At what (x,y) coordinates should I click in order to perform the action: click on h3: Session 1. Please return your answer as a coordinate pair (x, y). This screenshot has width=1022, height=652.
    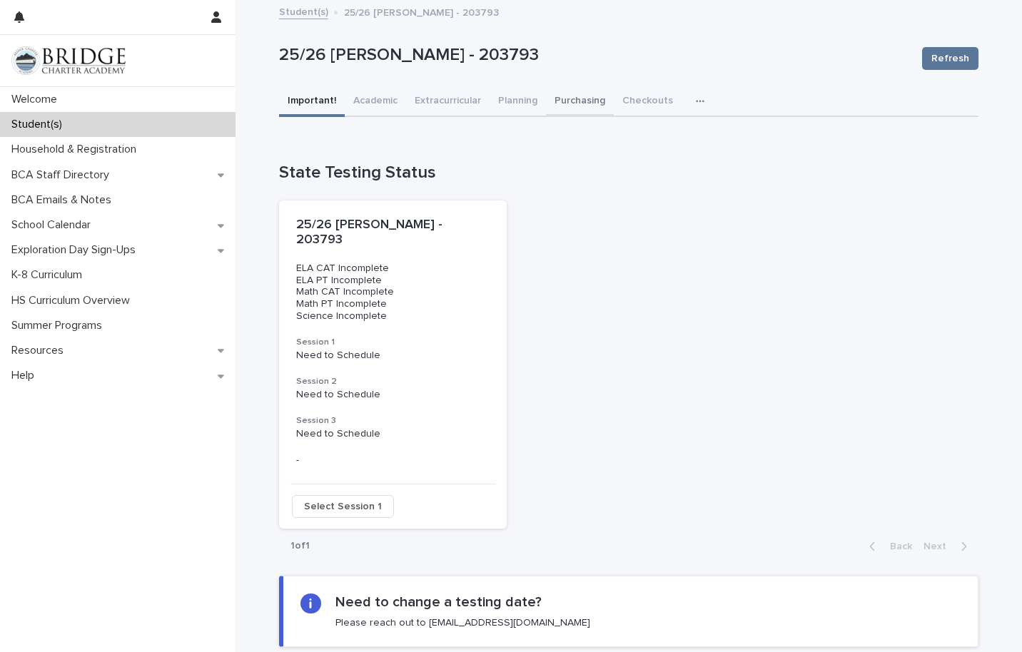
    Looking at the image, I should click on (393, 343).